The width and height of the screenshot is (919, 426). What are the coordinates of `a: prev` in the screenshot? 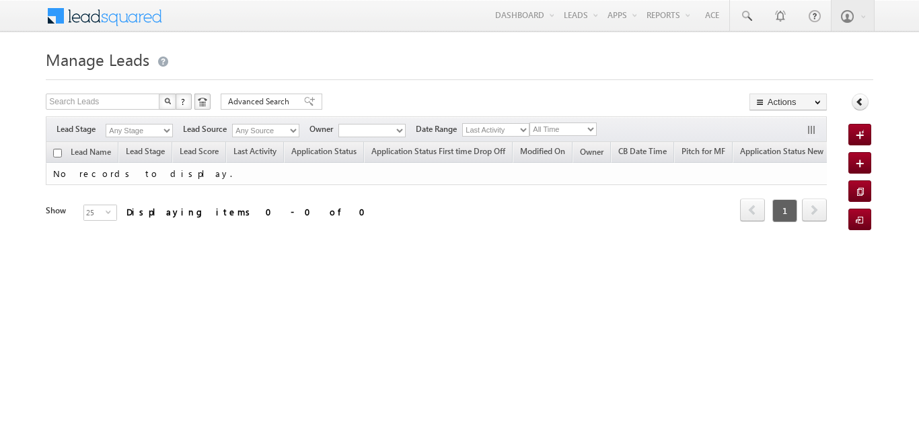 It's located at (752, 211).